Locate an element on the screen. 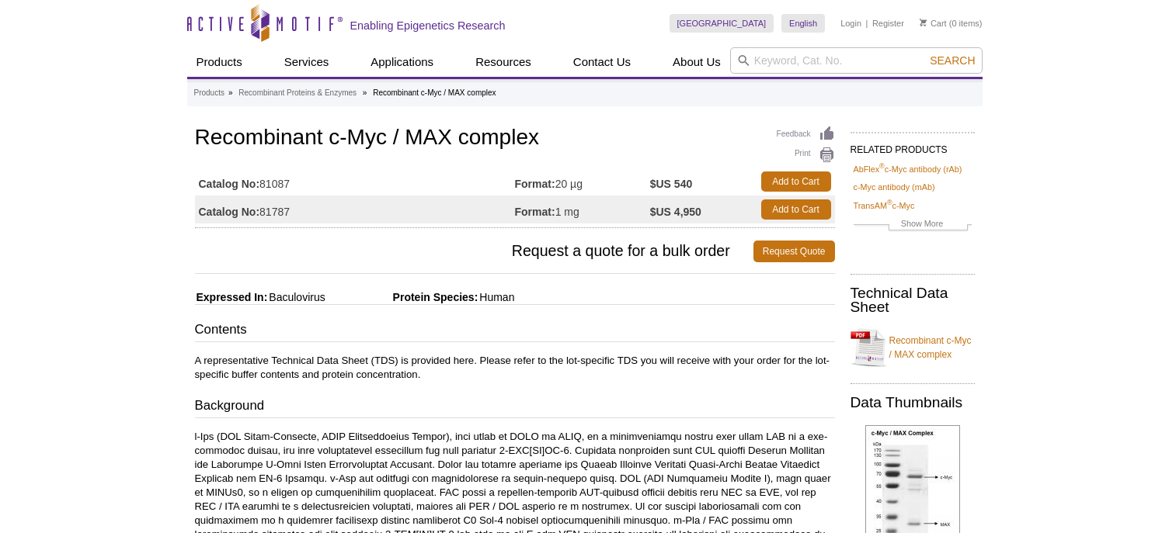  td: 20 µg is located at coordinates (582, 182).